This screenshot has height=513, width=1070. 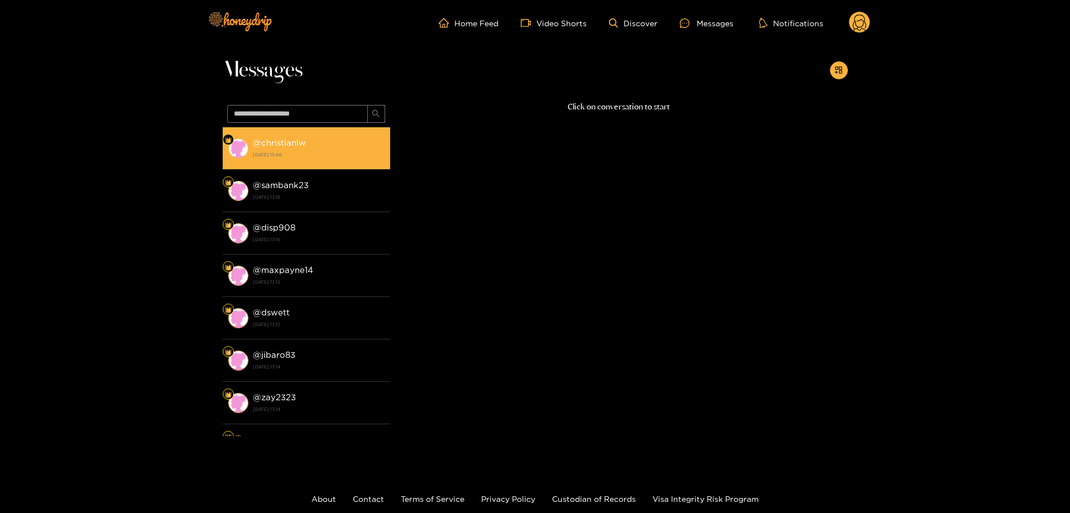 What do you see at coordinates (554, 23) in the screenshot?
I see `a: Video Shorts` at bounding box center [554, 23].